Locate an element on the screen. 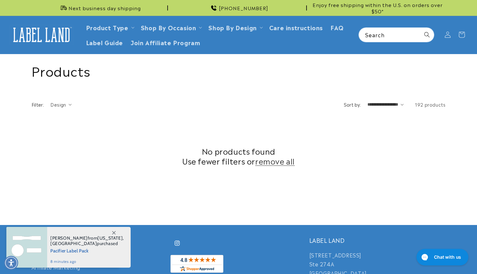 The image size is (477, 274). button: Search is located at coordinates (427, 35).